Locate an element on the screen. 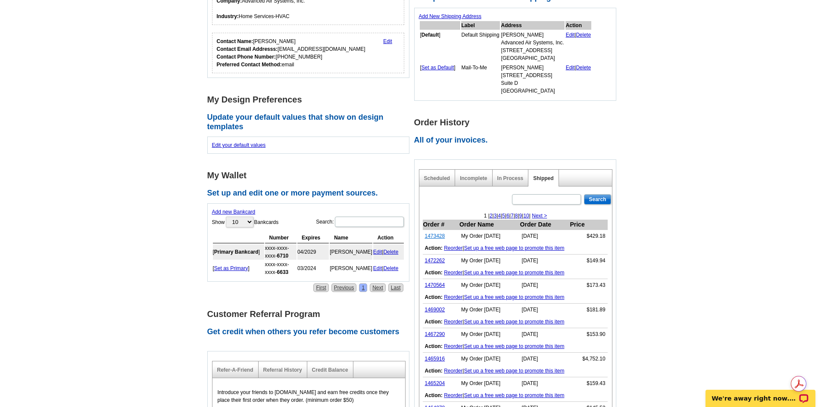 The image size is (821, 407). a: 1473428 is located at coordinates (435, 236).